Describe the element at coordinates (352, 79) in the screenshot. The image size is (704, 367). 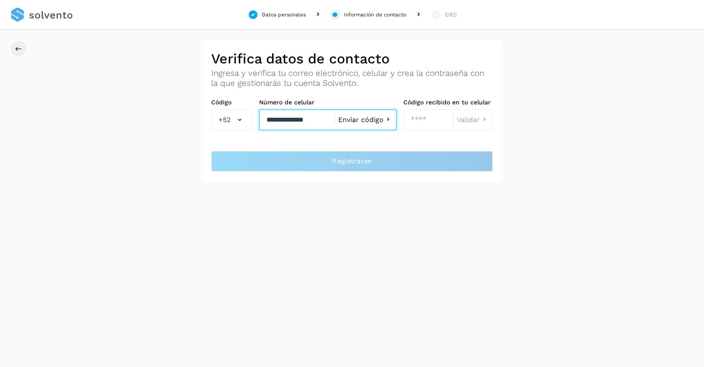
I see `p: Ingresa y verifica tu correo electrónico, celular y crea la contraseña con la que gestionarás tu ...` at that location.